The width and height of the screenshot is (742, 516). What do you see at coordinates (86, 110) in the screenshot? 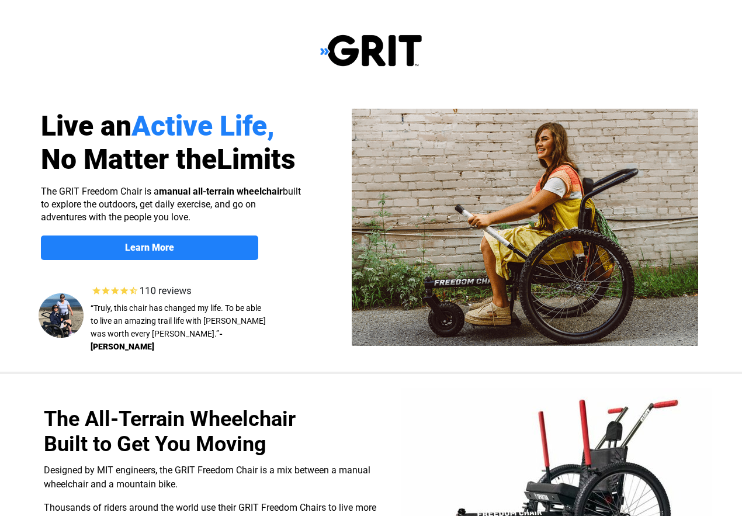
I see `span: Live an` at bounding box center [86, 110].